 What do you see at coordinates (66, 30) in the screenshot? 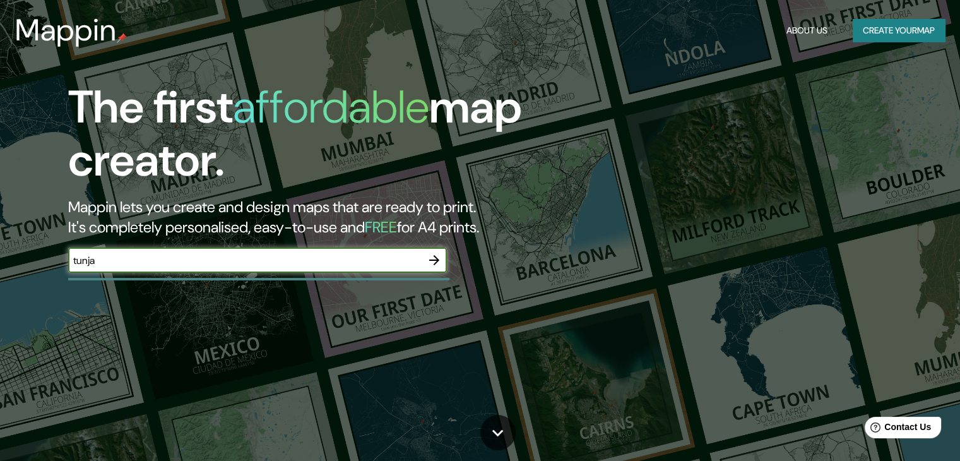
I see `h3: Mappin` at bounding box center [66, 30].